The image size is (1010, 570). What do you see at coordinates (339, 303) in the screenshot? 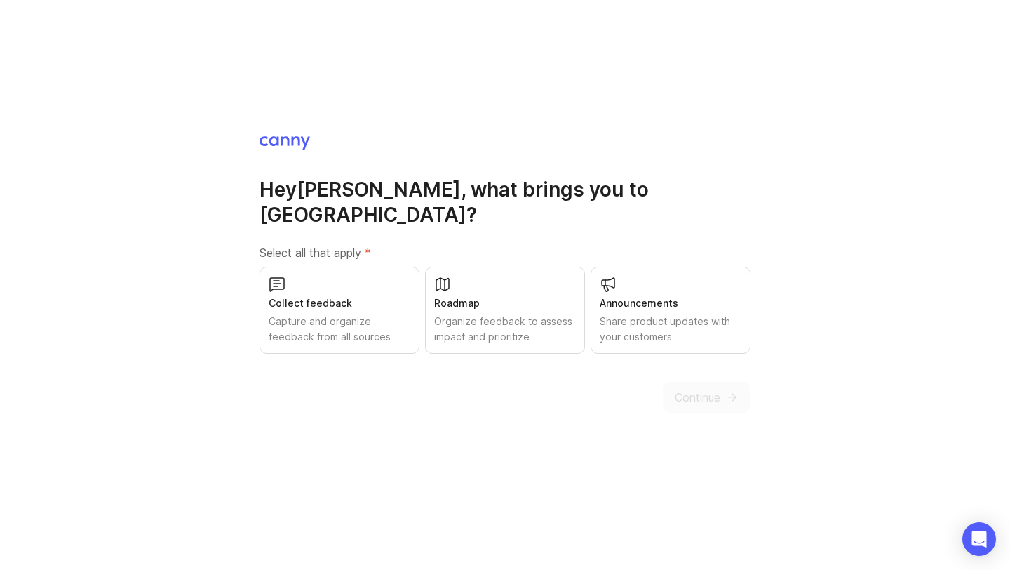
I see `div: Collect feedback` at bounding box center [339, 303].